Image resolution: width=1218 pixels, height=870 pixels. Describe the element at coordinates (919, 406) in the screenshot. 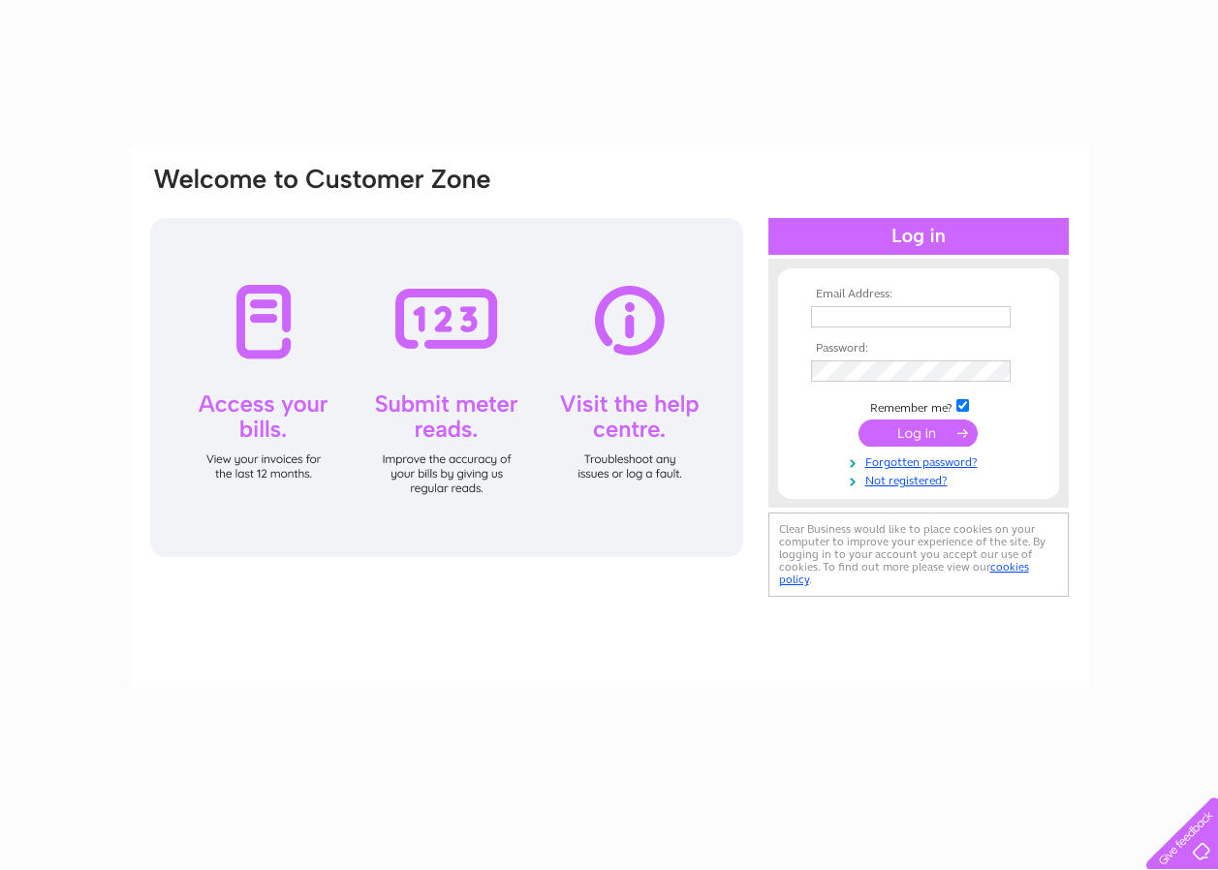

I see `td: Remember me?` at that location.